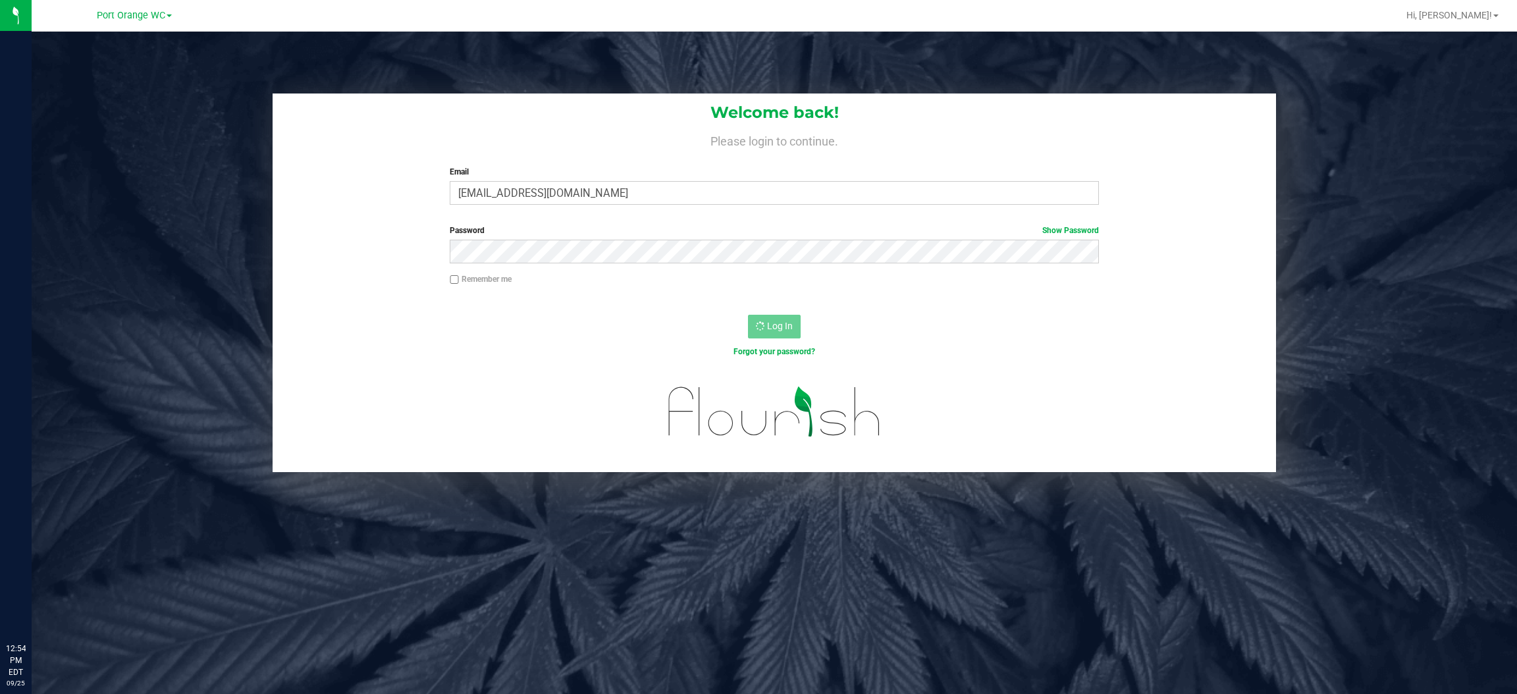  I want to click on p: 09/25, so click(16, 683).